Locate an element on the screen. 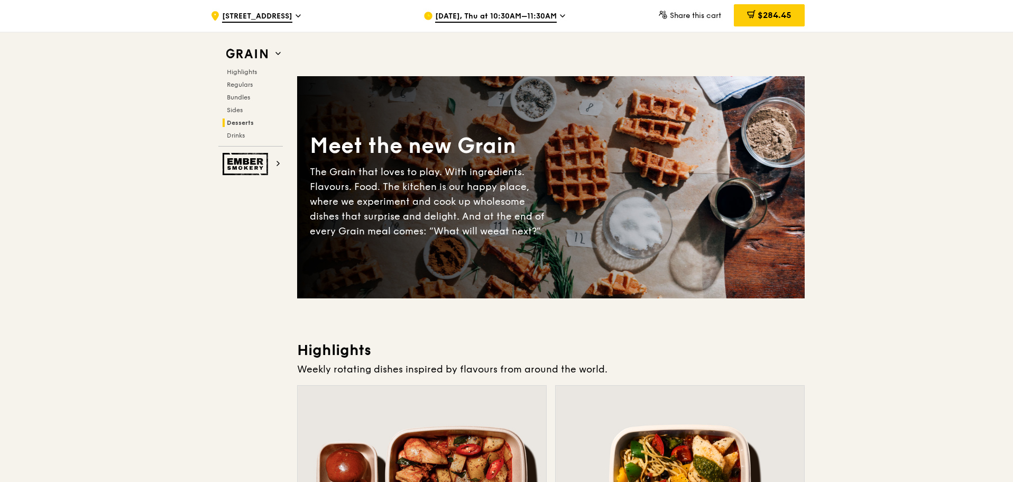 The height and width of the screenshot is (482, 1013). div: Weekly rotating dishes inspired by flavours from around the world. is located at coordinates (551, 369).